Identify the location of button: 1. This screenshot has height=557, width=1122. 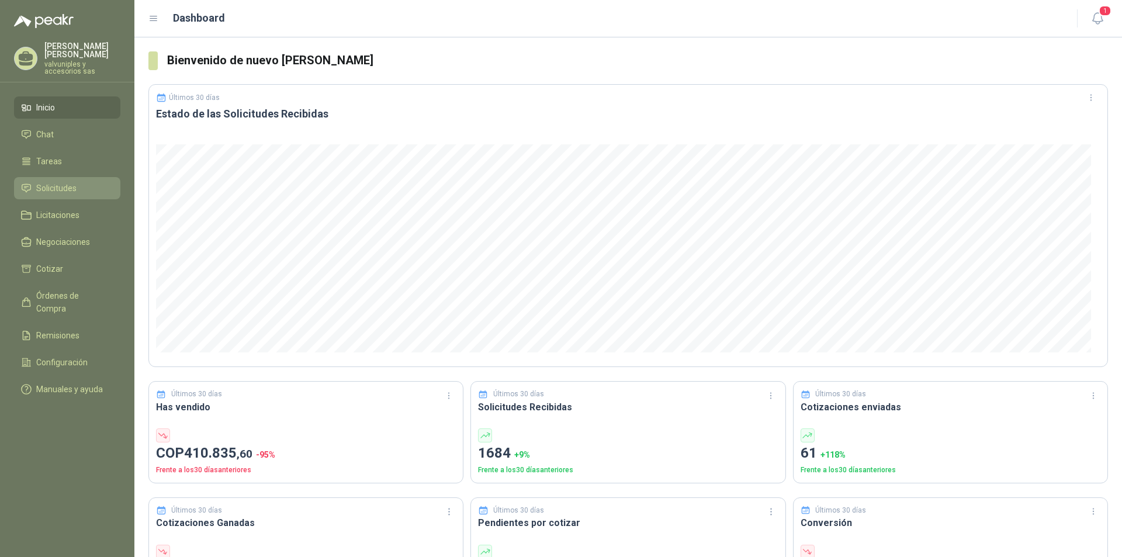
(1097, 19).